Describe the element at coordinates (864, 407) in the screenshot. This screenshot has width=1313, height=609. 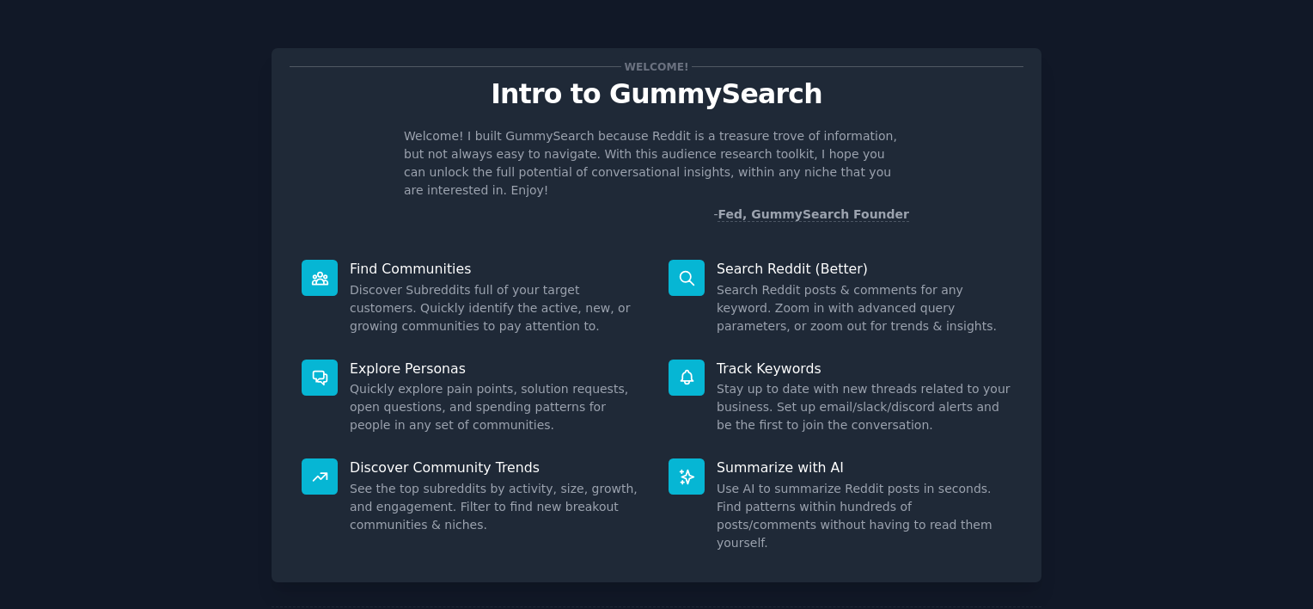
I see `dd: Stay up to date with new threads related to your business. Set up email/slack/discord alerts and ...` at that location.